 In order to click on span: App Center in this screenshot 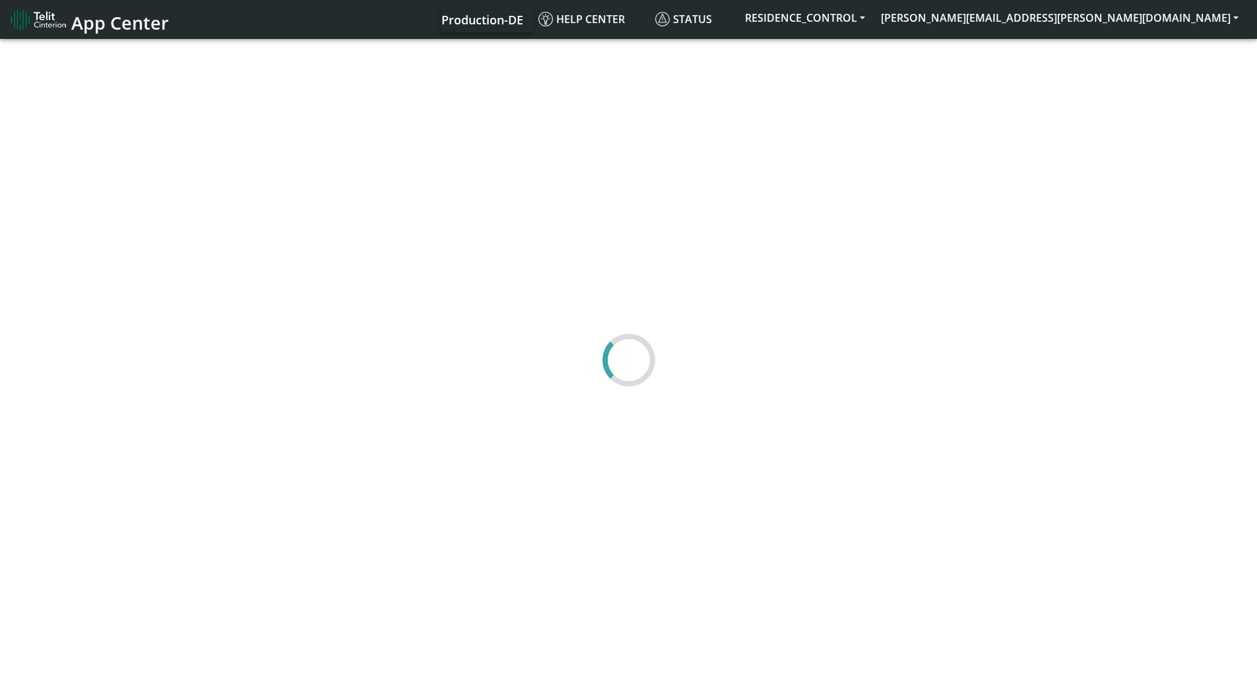, I will do `click(120, 22)`.